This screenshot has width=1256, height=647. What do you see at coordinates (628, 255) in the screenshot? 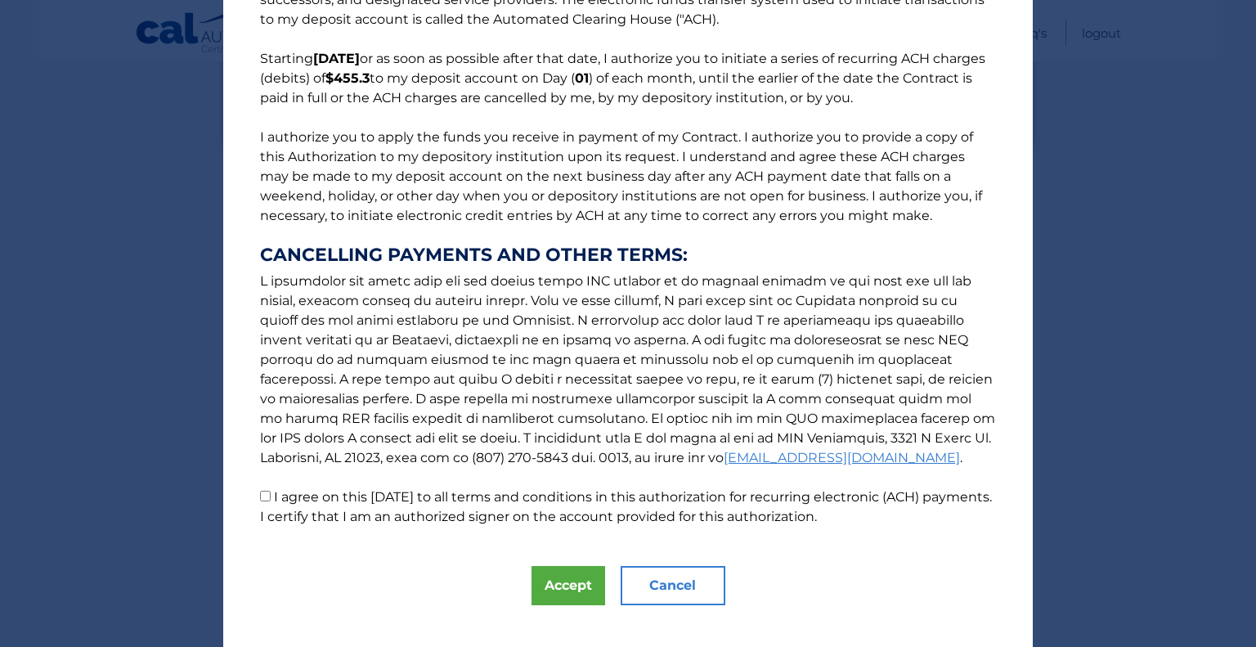
I see `strong: CANCELLING PAYMENTS AND OTHER TERMS:` at bounding box center [628, 255].